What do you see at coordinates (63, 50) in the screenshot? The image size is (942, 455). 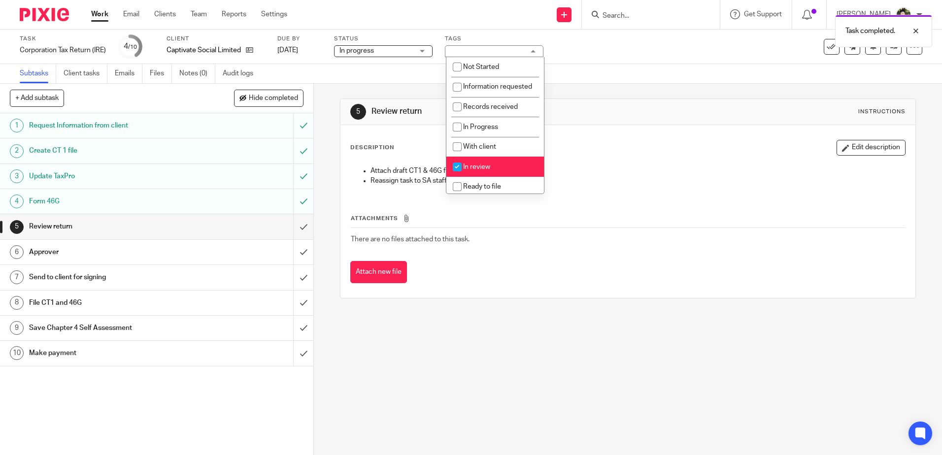 I see `div: Corporation Tax Return (IRE)` at bounding box center [63, 50].